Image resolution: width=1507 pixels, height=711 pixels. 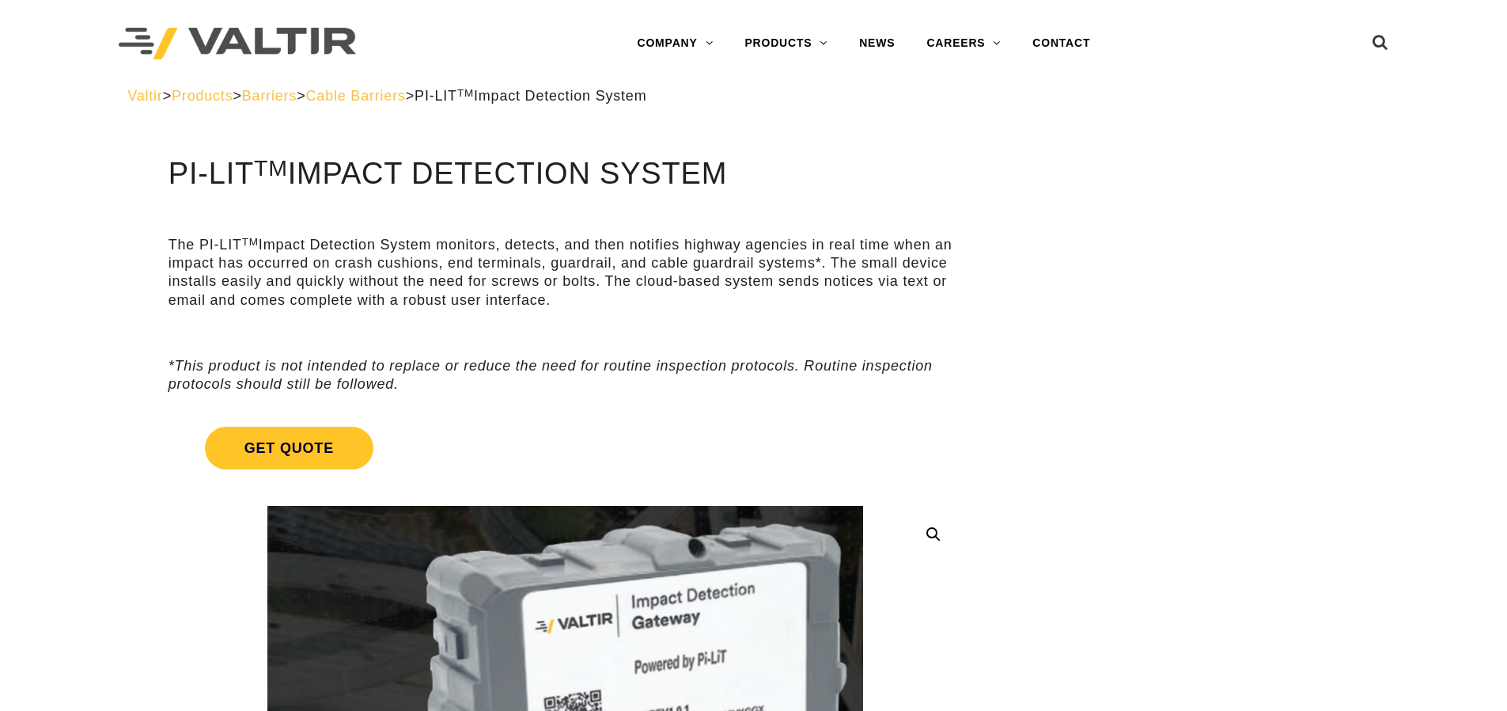 I want to click on p: The PI-LIT Impact Detection System monitors, detects, and then notifies highway agencies in real ..., so click(x=565, y=273).